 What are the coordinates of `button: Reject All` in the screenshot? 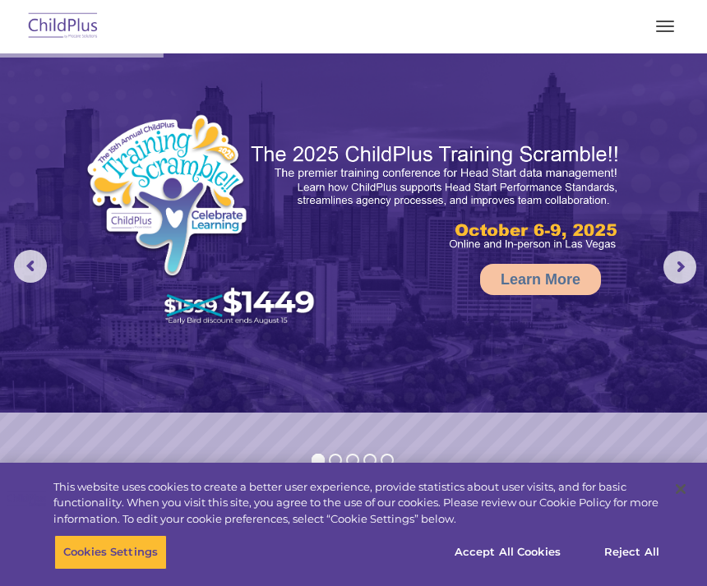 It's located at (631, 553).